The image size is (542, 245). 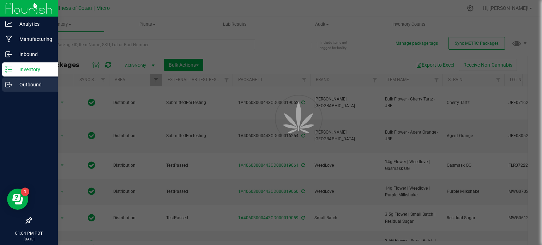 What do you see at coordinates (34, 39) in the screenshot?
I see `p: Manufacturing` at bounding box center [34, 39].